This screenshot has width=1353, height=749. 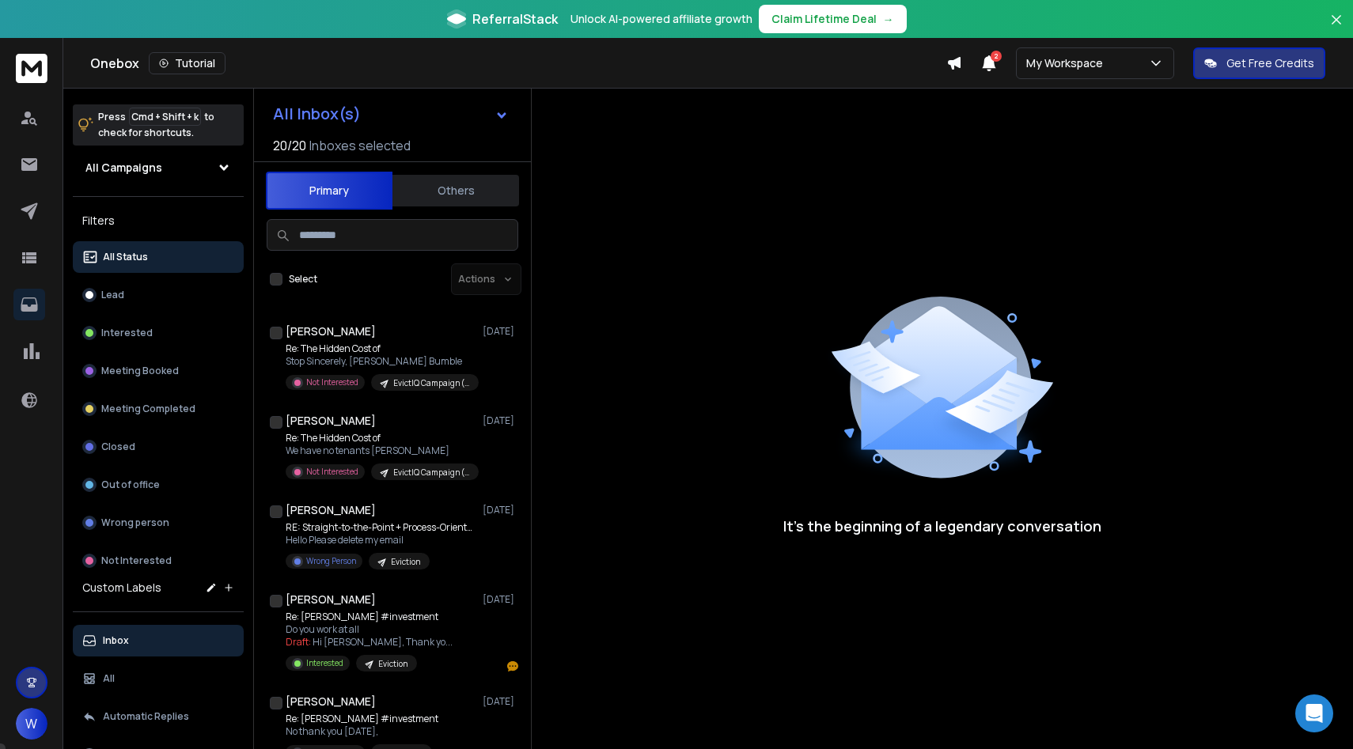 I want to click on span: 2, so click(x=996, y=56).